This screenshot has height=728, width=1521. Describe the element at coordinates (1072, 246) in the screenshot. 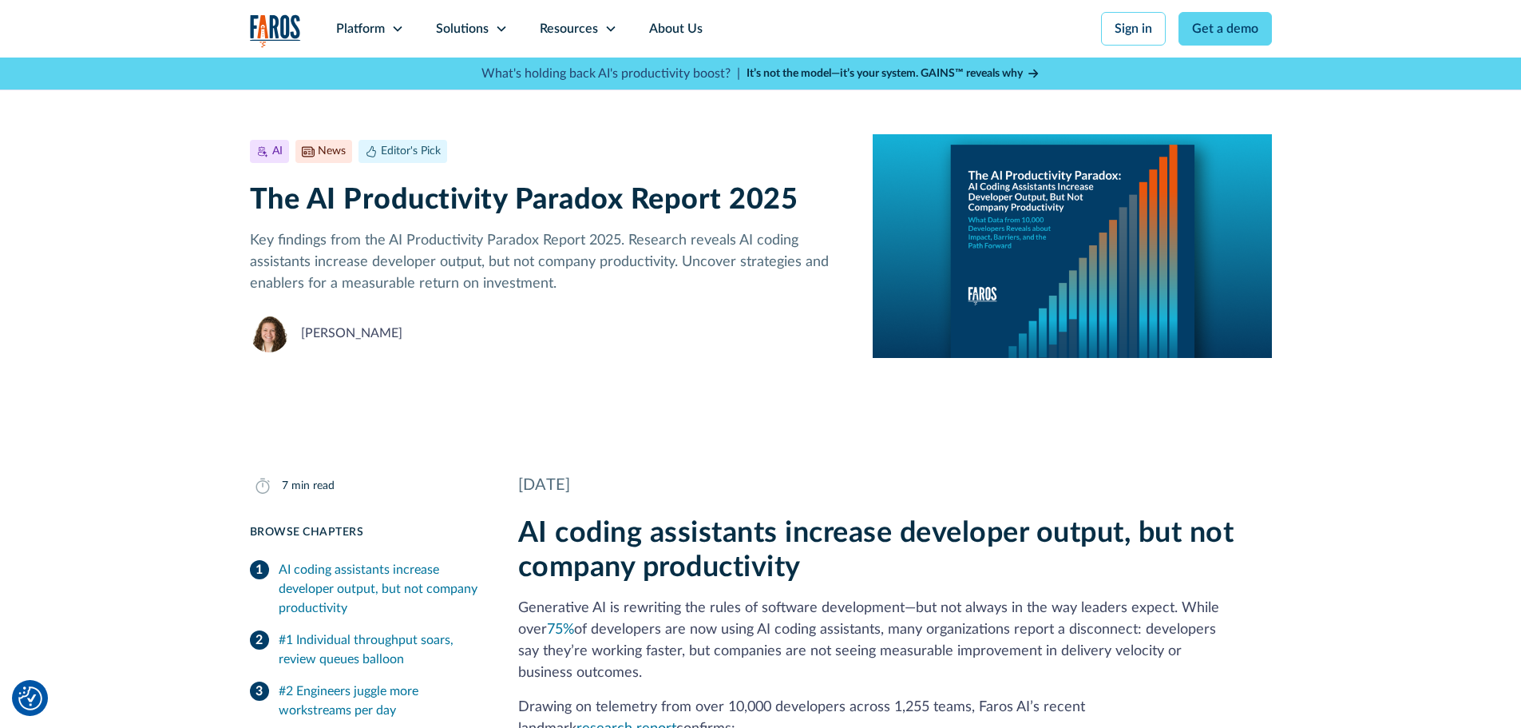

I see `img: A report cover on a blue background. The cover reads:The AI Productivity Paradox: AI Coding Assis...` at that location.